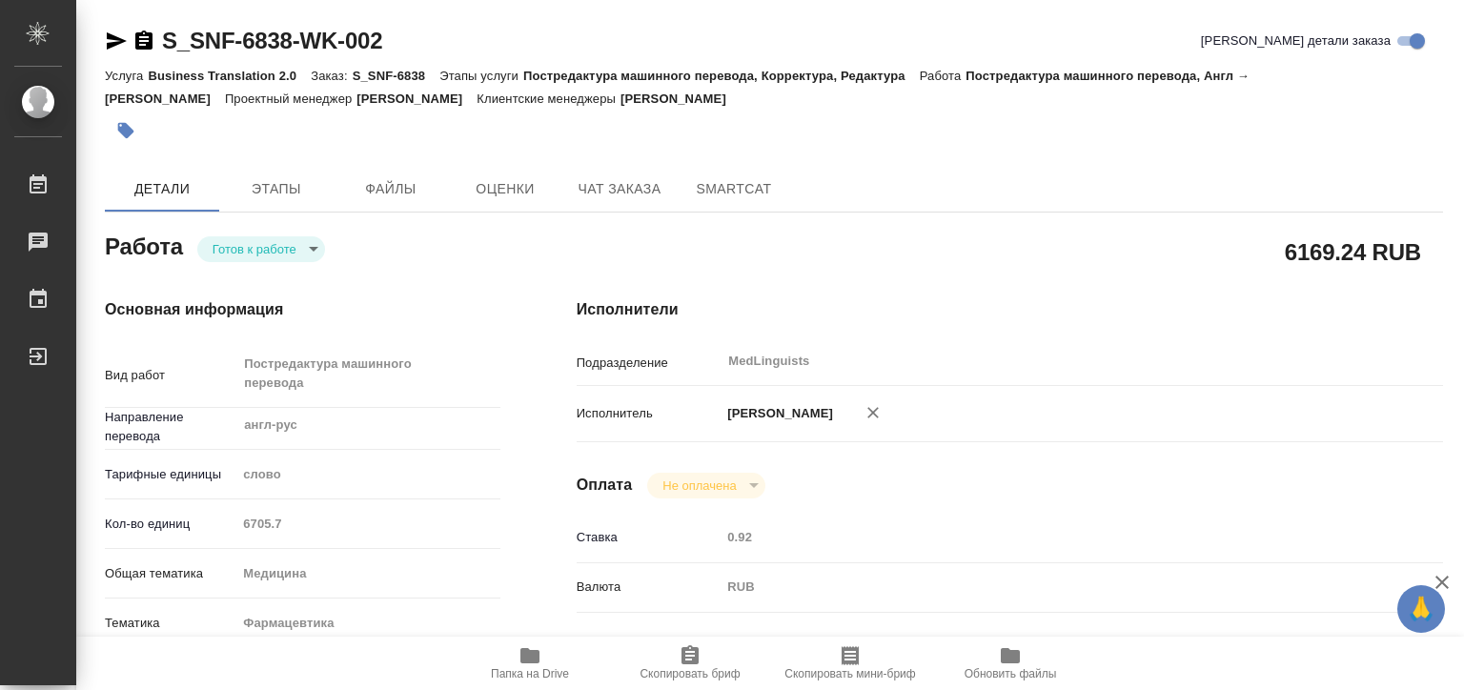 This screenshot has height=690, width=1464. Describe the element at coordinates (604, 485) in the screenshot. I see `h4: Оплата` at that location.